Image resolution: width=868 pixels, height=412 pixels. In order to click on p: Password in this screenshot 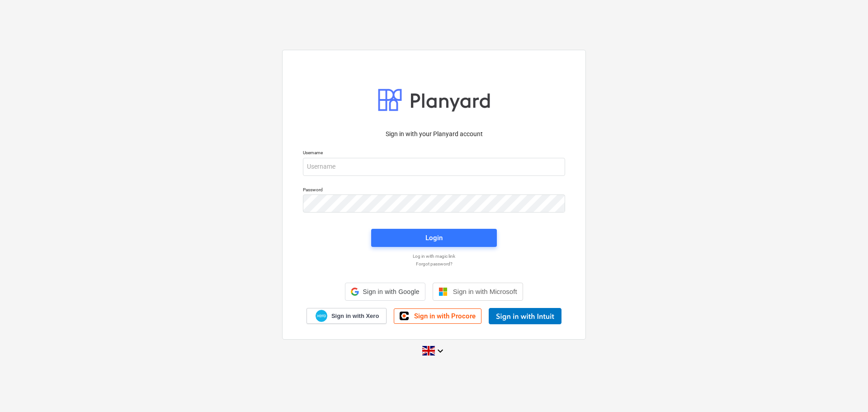, I will do `click(434, 190)`.